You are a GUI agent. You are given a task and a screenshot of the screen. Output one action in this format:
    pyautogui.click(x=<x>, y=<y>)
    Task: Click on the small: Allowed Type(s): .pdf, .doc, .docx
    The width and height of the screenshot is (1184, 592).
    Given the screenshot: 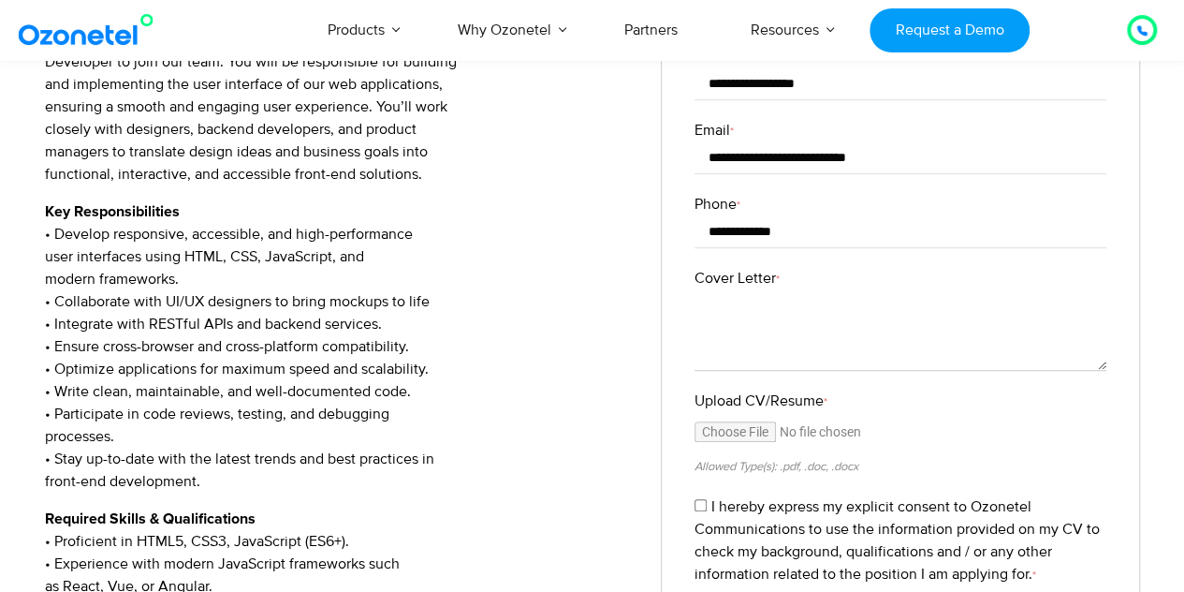 What is the action you would take?
    pyautogui.click(x=776, y=466)
    